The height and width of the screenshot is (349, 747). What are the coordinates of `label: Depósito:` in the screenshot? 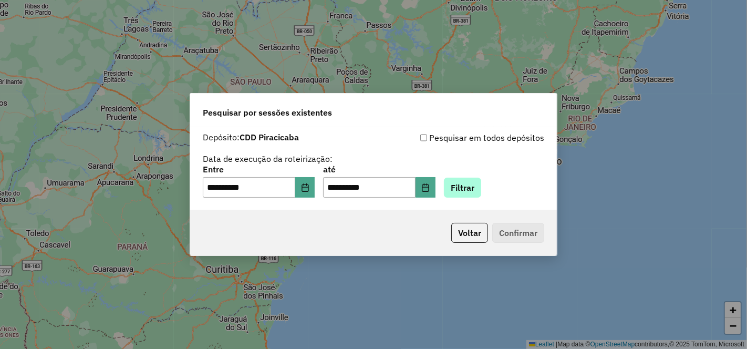 It's located at (251, 137).